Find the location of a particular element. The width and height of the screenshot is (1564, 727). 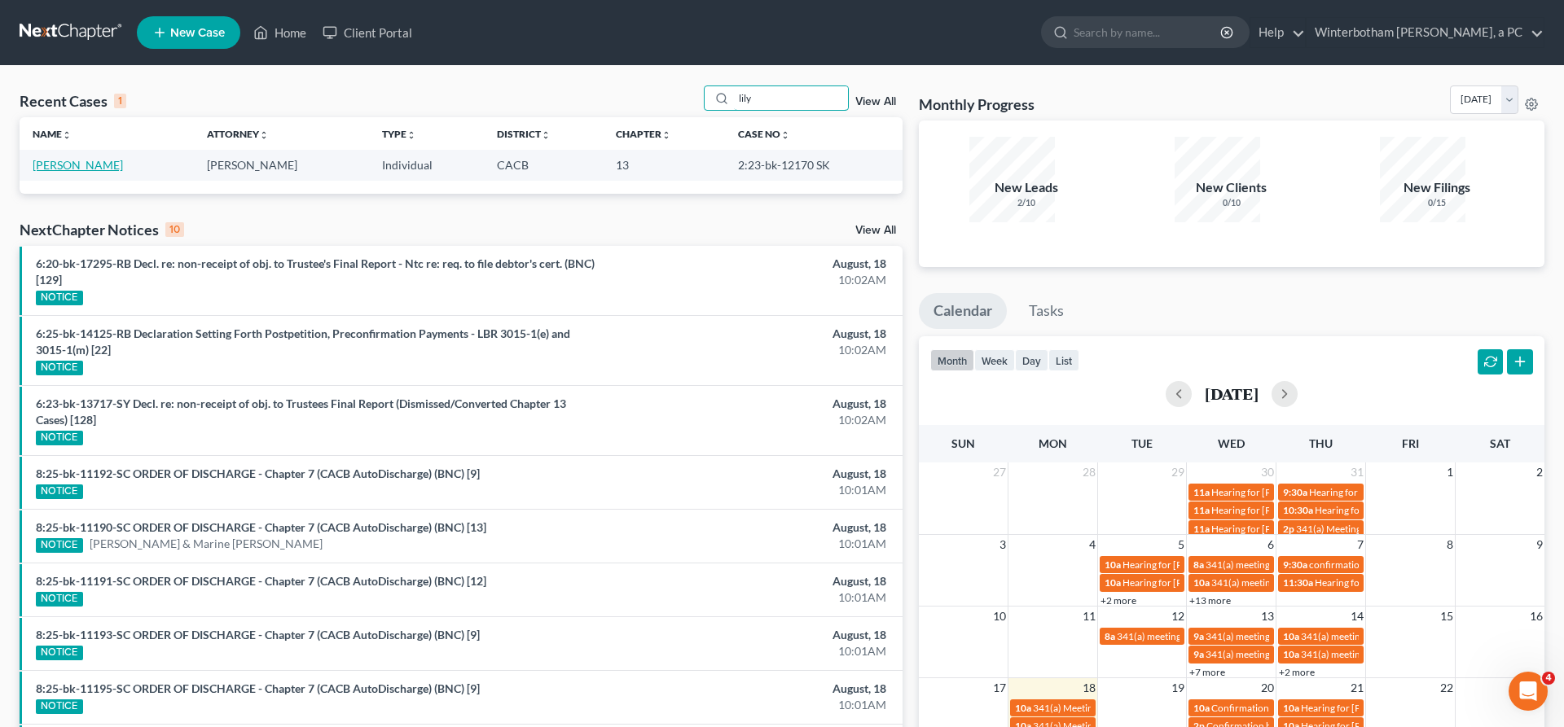

span: 11:30a is located at coordinates (1297, 582).